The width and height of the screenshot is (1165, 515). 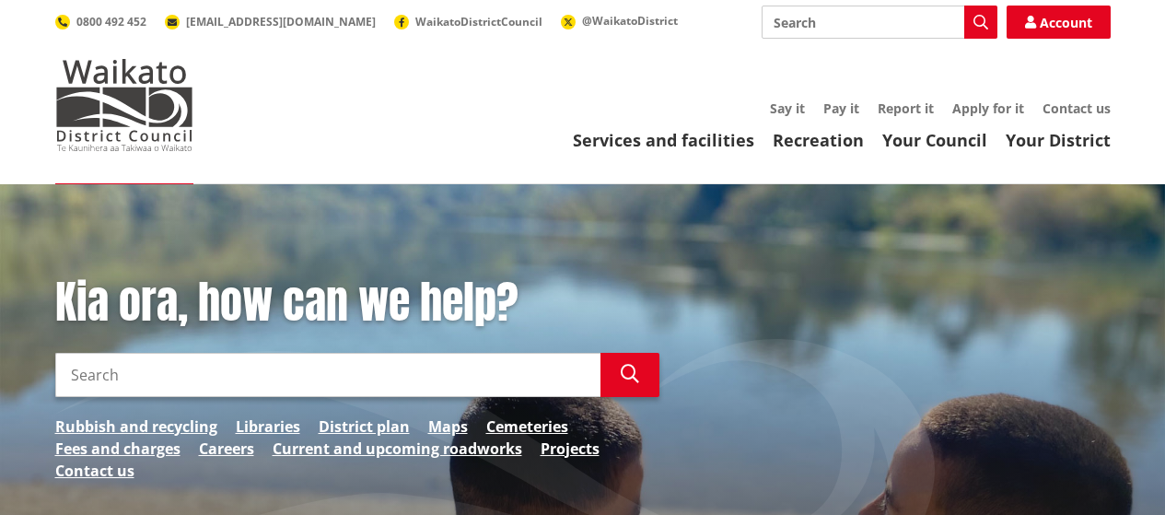 I want to click on a: Recreation, so click(x=818, y=140).